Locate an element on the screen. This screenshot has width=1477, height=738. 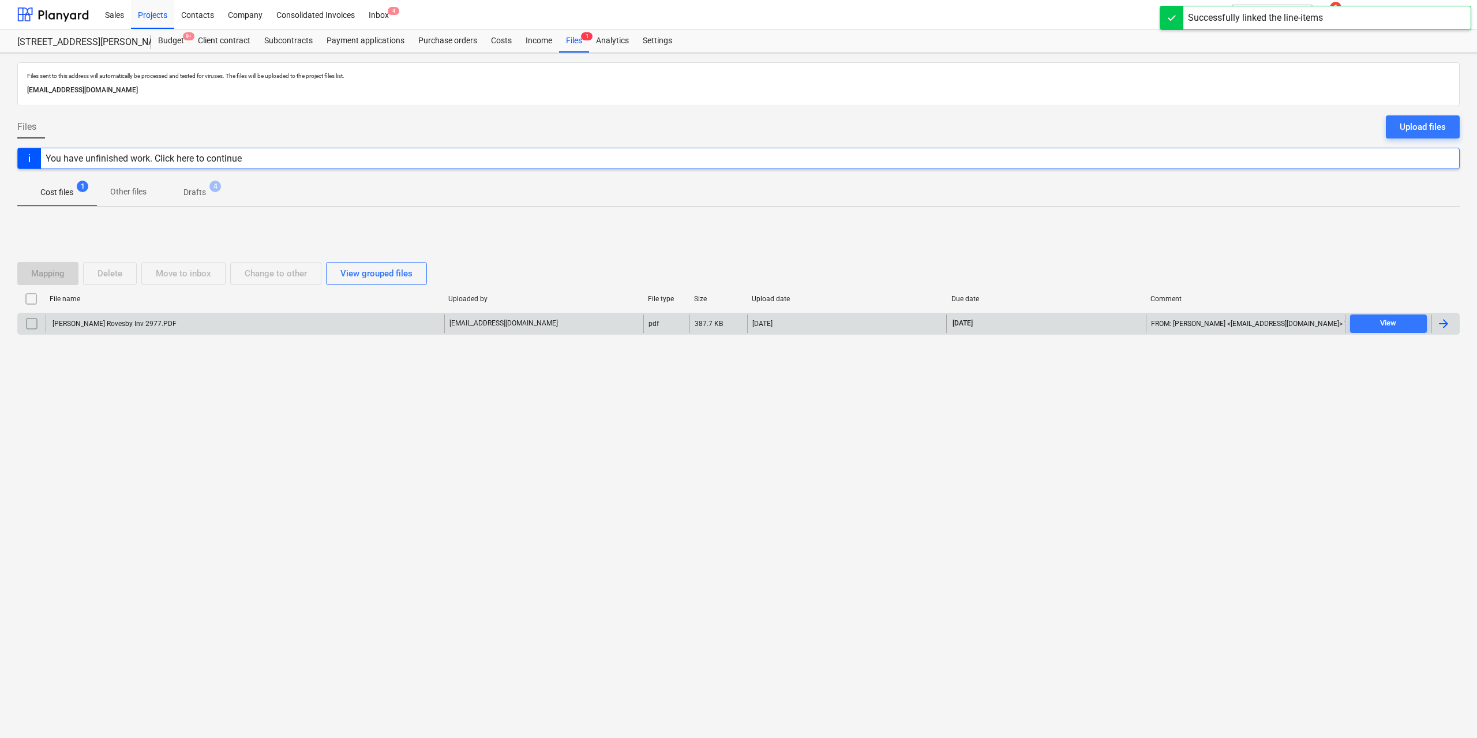
a: Client contract is located at coordinates (224, 41).